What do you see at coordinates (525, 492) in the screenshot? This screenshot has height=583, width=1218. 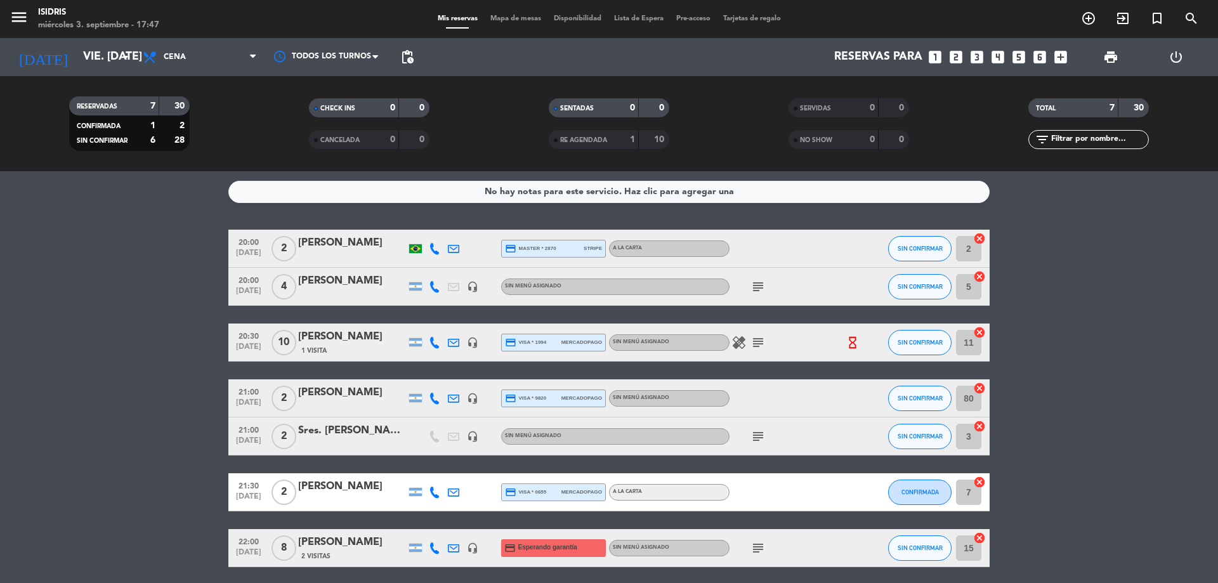 I see `span: visa * 0655` at bounding box center [525, 492].